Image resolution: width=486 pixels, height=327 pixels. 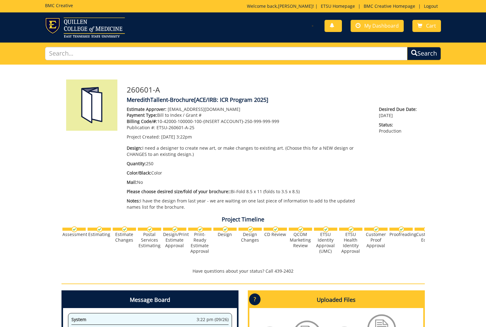 I want to click on span: Notes:, so click(x=133, y=201).